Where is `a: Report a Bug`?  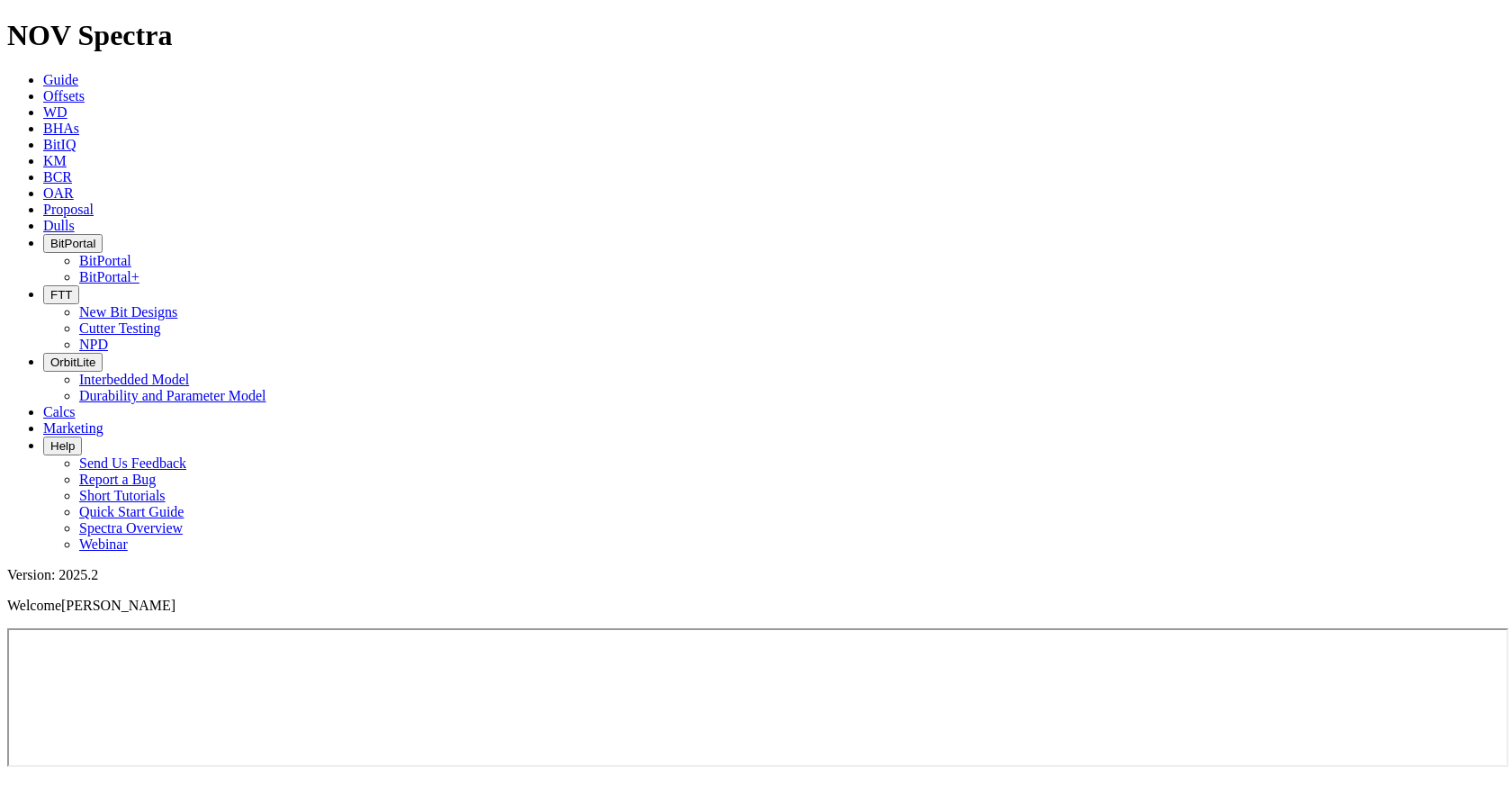
a: Report a Bug is located at coordinates (117, 479).